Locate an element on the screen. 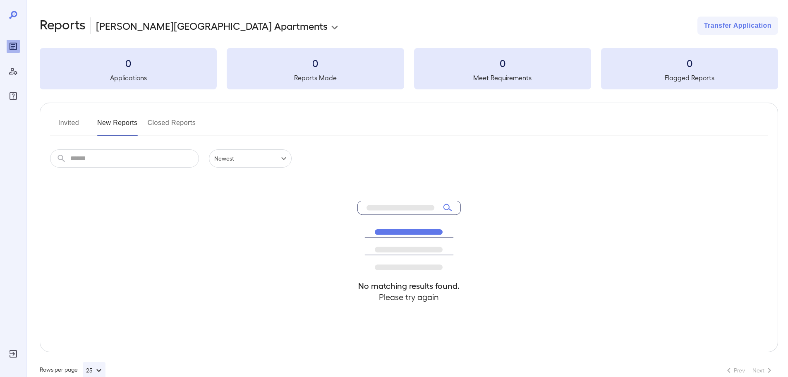 Image resolution: width=788 pixels, height=377 pixels. h4: No matching results found. is located at coordinates (409, 285).